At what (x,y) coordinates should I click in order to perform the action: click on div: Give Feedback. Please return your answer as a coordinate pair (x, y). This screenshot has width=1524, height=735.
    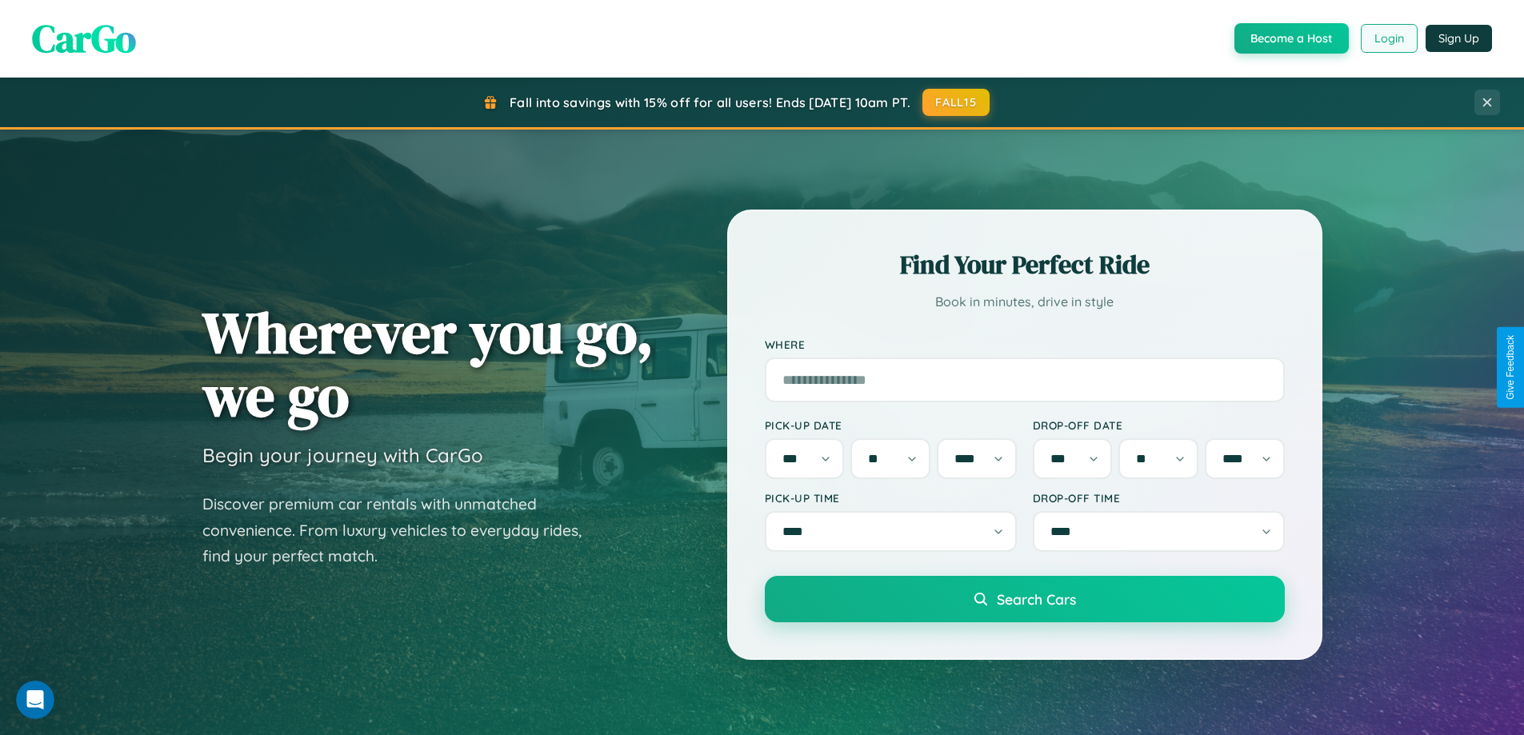
    Looking at the image, I should click on (1511, 367).